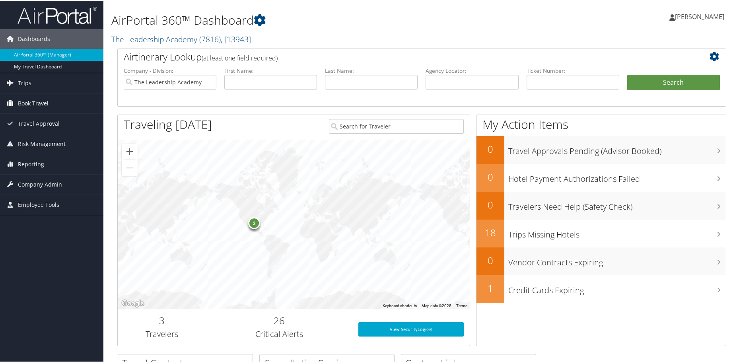 The image size is (737, 362). Describe the element at coordinates (601, 149) in the screenshot. I see `a: 0Travel Approvals Pending (Advisor Booked)` at that location.